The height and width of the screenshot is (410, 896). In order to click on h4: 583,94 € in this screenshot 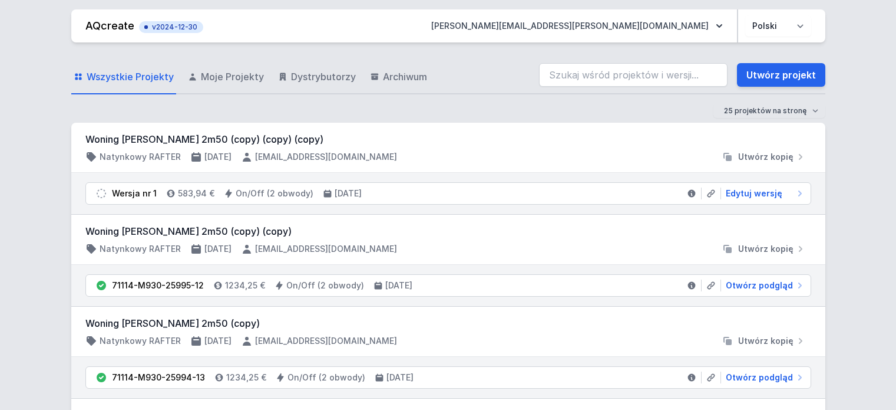, I will do `click(196, 193)`.